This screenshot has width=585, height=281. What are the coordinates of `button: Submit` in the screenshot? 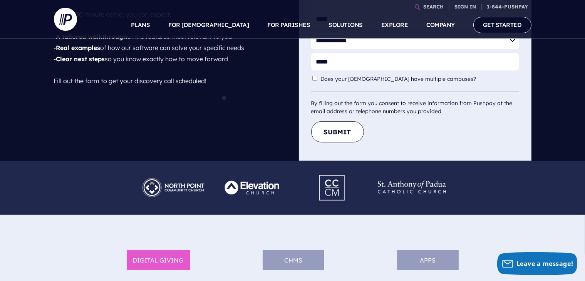 It's located at (337, 132).